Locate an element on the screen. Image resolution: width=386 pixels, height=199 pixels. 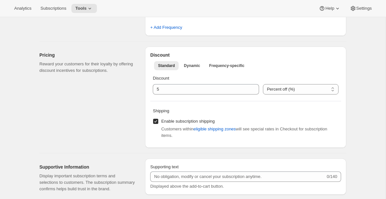
span: Enable subscription shipping is located at coordinates (188, 121).